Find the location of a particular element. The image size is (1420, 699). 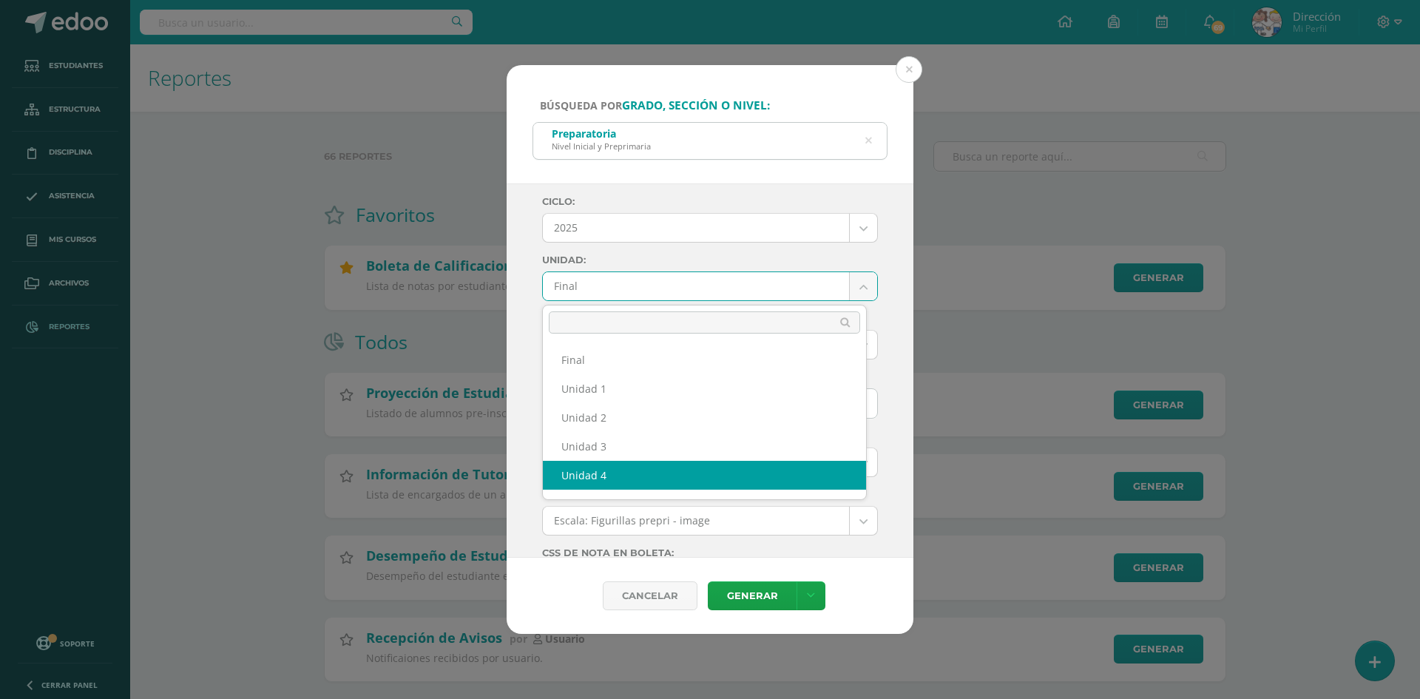

div: Unidad 2 is located at coordinates (704, 417).